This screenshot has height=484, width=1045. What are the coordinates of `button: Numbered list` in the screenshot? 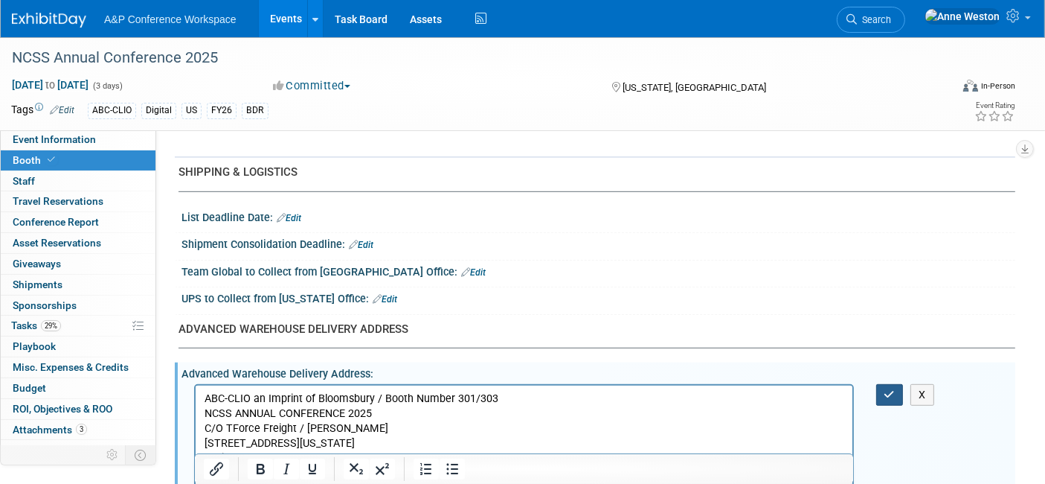 It's located at (426, 469).